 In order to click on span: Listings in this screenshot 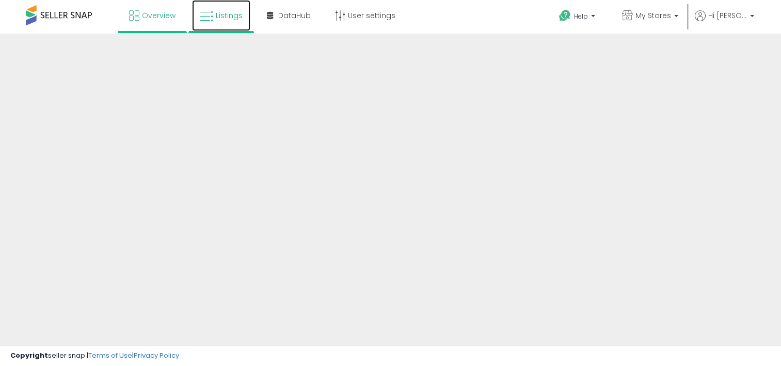, I will do `click(229, 15)`.